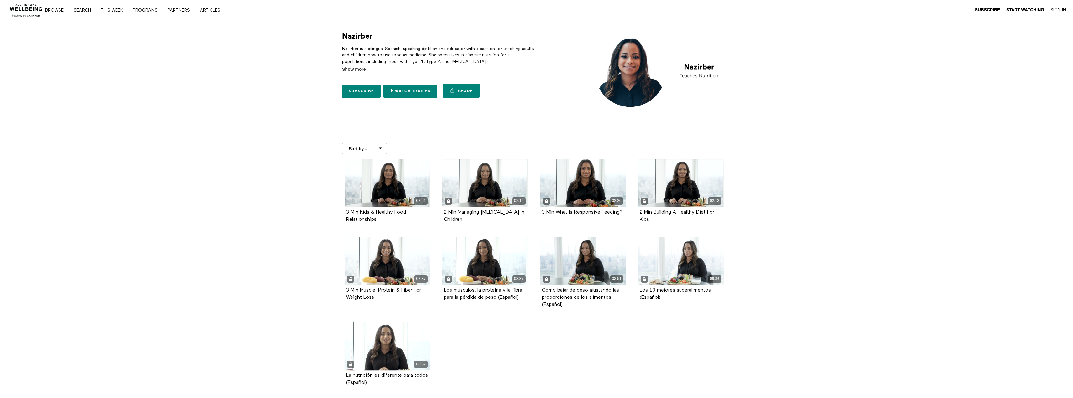  What do you see at coordinates (384, 294) in the screenshot?
I see `a: 3 Min Muscle, Protein & Fiber For Weight Loss` at bounding box center [384, 294].